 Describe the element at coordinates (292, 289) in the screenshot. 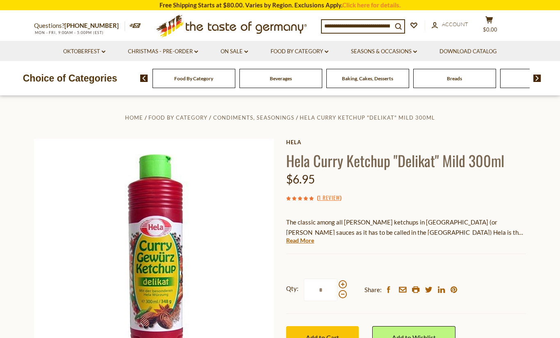

I see `strong: Qty:` at that location.